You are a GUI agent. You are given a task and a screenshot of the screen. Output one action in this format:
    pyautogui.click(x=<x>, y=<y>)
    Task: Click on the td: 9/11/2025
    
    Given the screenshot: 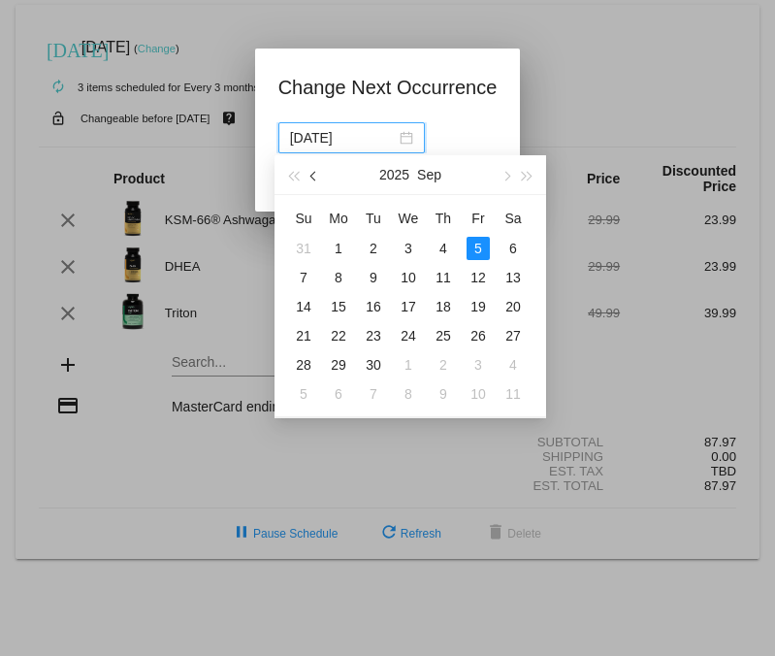 What is the action you would take?
    pyautogui.click(x=443, y=277)
    